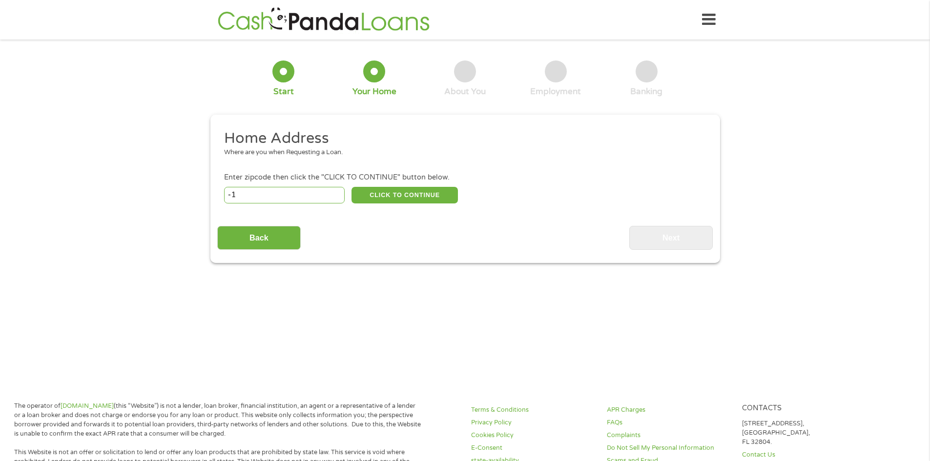  What do you see at coordinates (669, 435) in the screenshot?
I see `a: Complaints` at bounding box center [669, 435].